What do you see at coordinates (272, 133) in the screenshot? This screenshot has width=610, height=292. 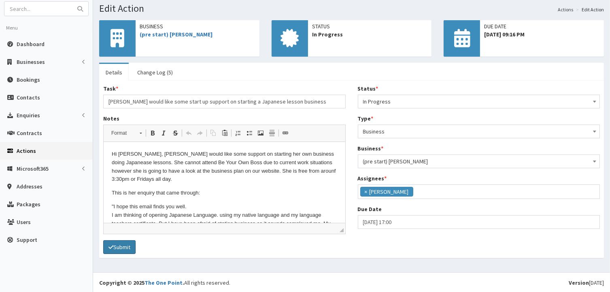 I see `a: Insert Horizontal Line` at bounding box center [272, 133].